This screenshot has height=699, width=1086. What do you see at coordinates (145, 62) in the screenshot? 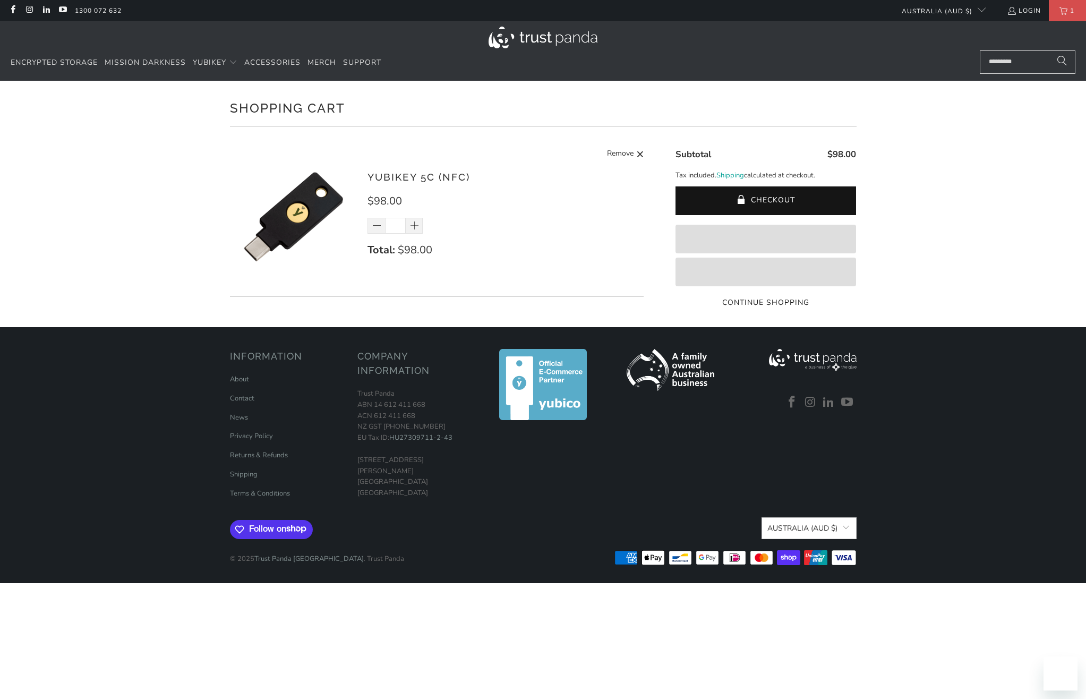
I see `span: Mission Darkness` at bounding box center [145, 62].